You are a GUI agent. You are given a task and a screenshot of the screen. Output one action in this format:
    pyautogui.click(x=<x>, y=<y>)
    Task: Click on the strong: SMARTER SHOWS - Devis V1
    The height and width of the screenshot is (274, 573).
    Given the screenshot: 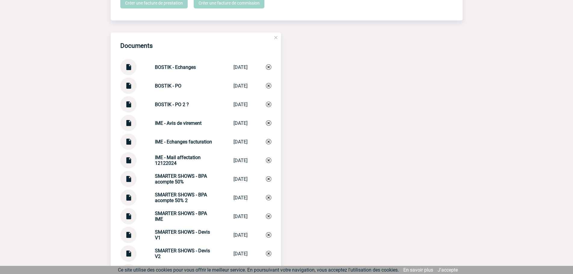 What is the action you would take?
    pyautogui.click(x=182, y=235)
    